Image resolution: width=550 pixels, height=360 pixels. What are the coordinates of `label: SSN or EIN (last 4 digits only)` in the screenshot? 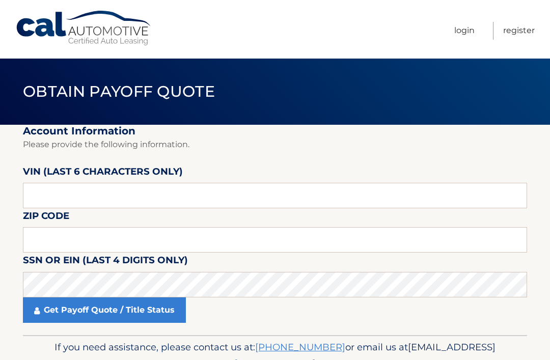 It's located at (105, 262).